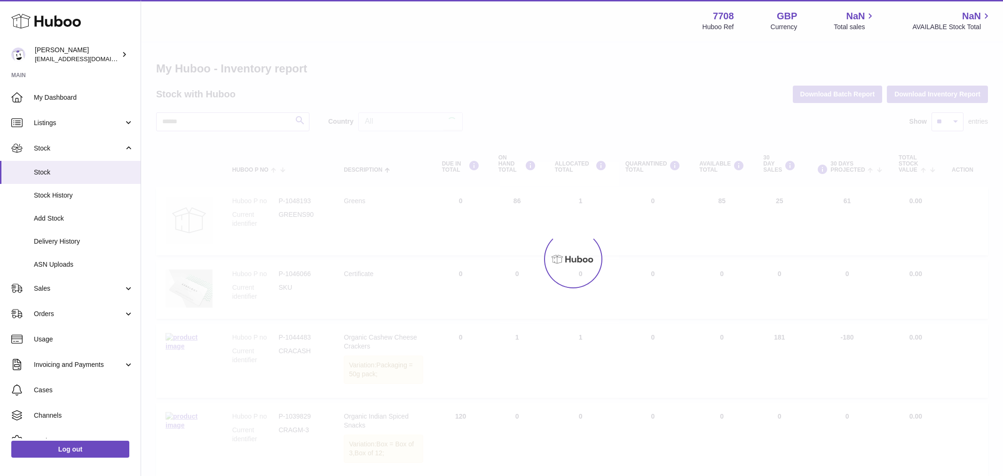  I want to click on span: Channels, so click(84, 415).